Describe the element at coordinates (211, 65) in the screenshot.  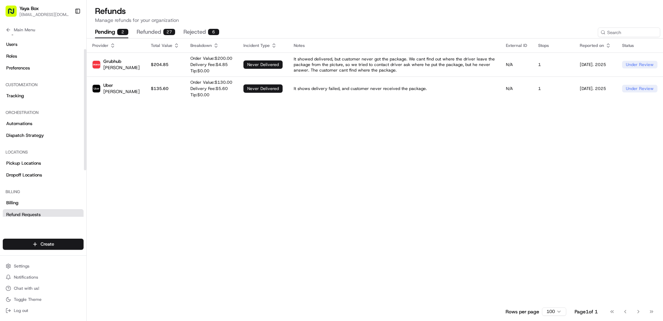
I see `p: Delivery Fee: $ 4.85` at that location.